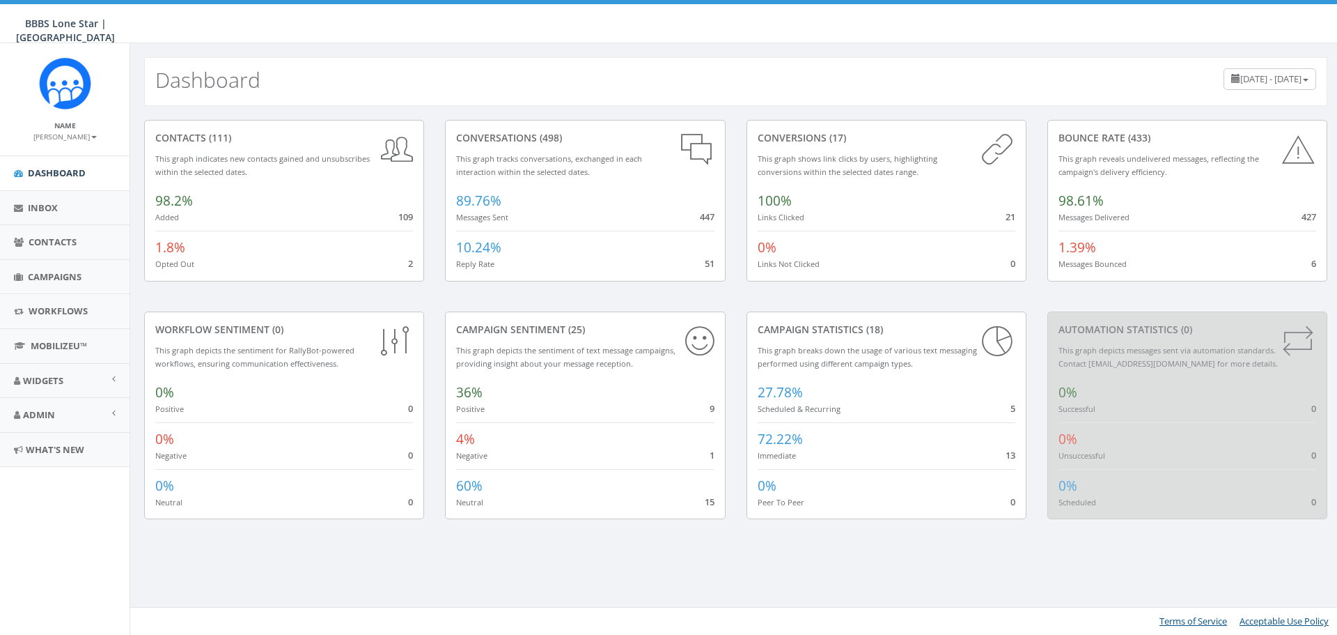 Image resolution: width=1337 pixels, height=635 pixels. Describe the element at coordinates (54, 277) in the screenshot. I see `span: Campaigns` at that location.